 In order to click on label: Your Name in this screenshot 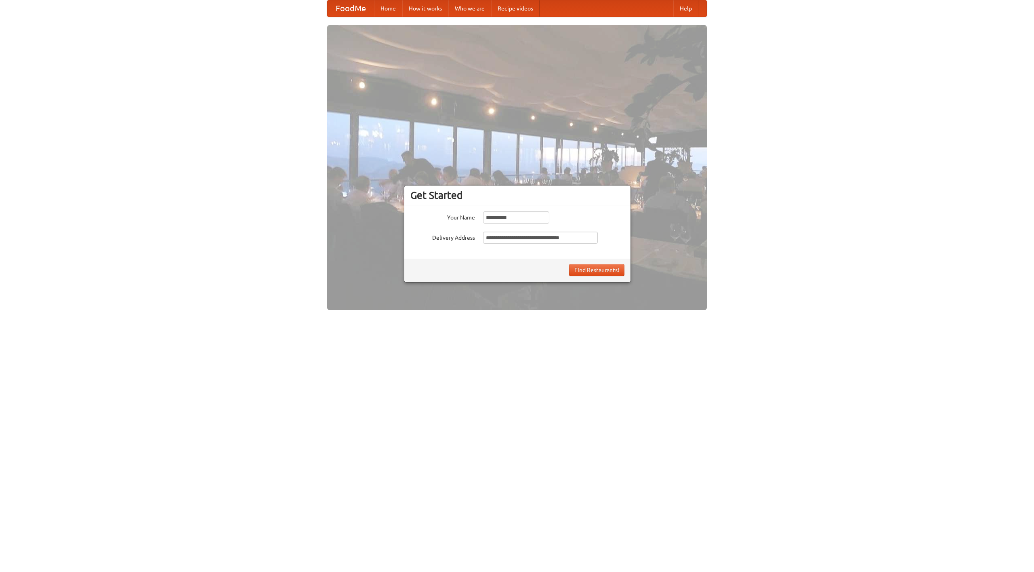, I will do `click(443, 216)`.